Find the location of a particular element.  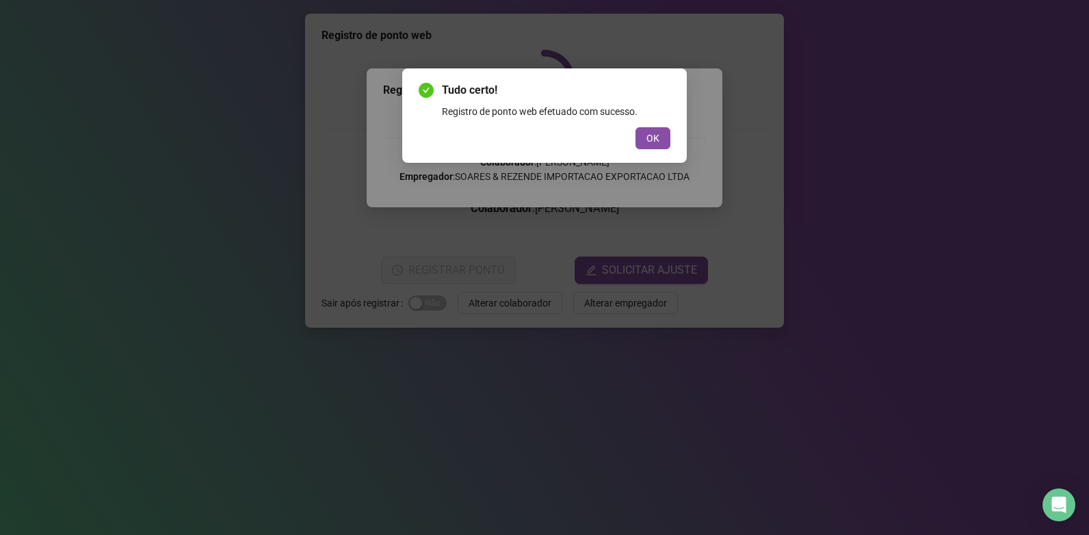

span: Tudo certo! is located at coordinates (556, 90).